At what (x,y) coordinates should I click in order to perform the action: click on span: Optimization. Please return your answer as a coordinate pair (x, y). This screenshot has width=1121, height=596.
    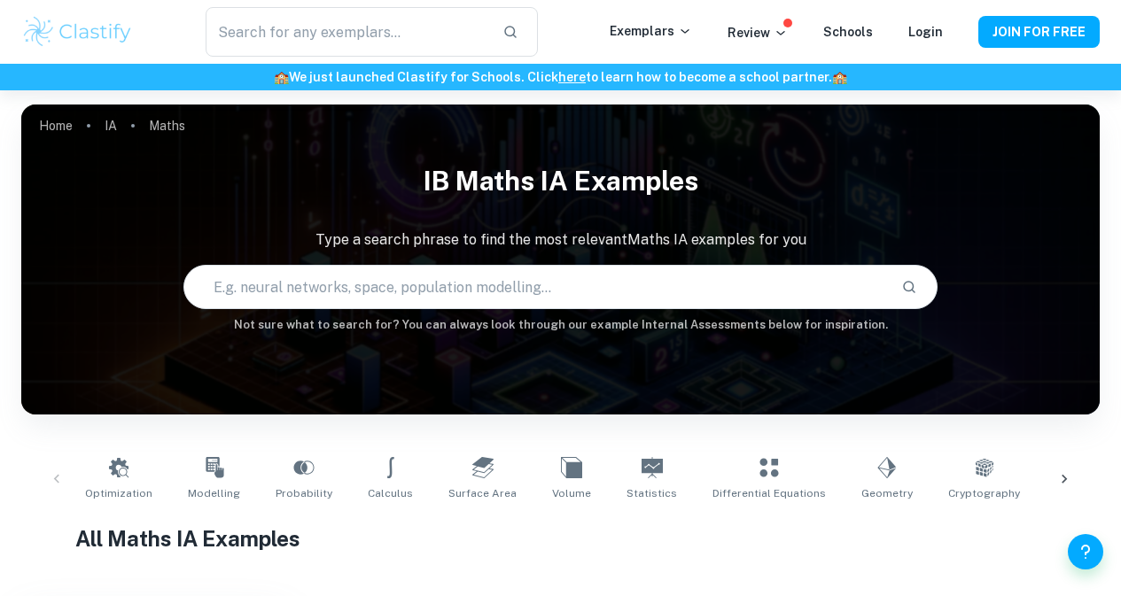
    Looking at the image, I should click on (119, 493).